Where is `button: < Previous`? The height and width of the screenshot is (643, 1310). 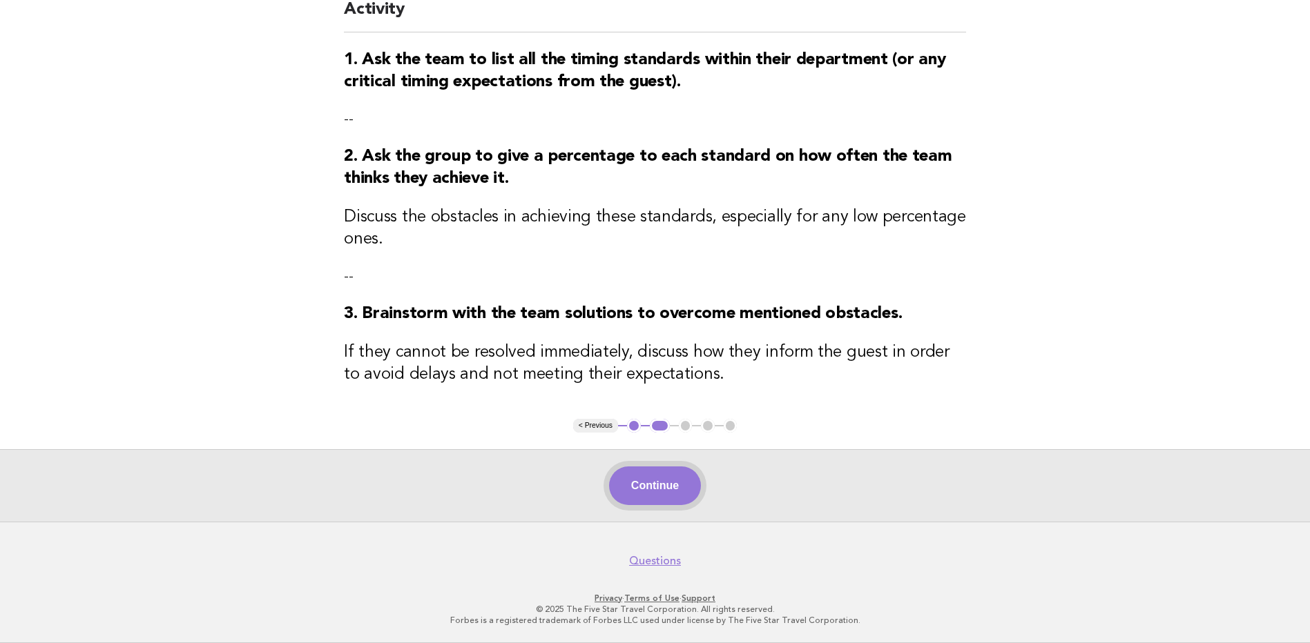 button: < Previous is located at coordinates (595, 426).